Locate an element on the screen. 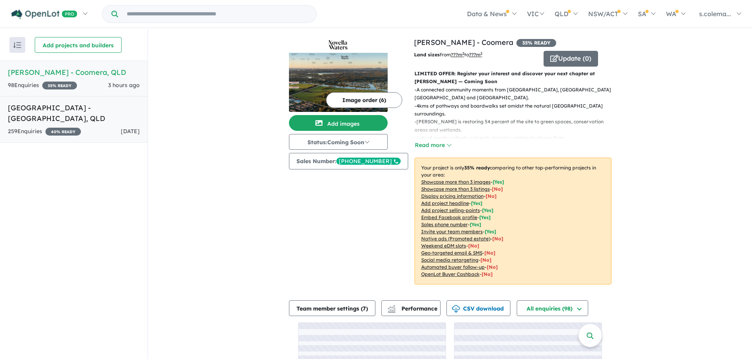 The image size is (752, 359). img: line-chart.svg is located at coordinates (391, 307).